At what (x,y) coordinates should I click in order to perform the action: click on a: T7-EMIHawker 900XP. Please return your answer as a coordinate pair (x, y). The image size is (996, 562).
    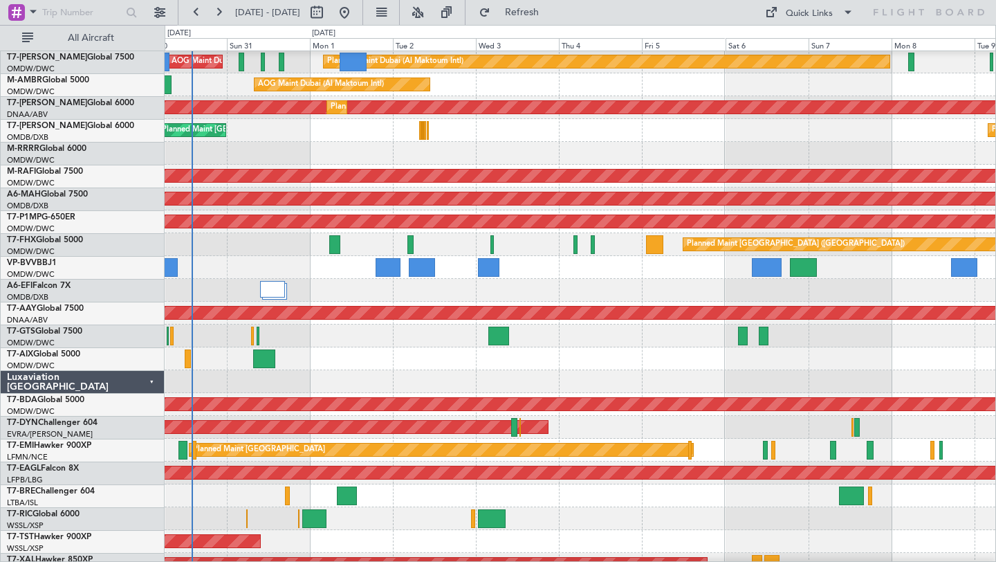
    Looking at the image, I should click on (49, 445).